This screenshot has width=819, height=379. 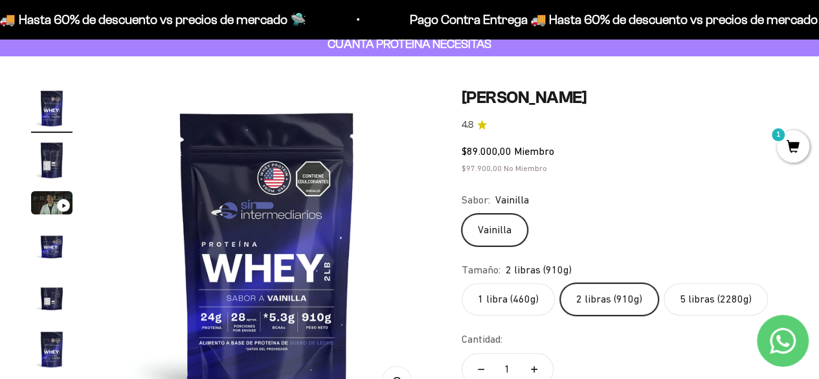 What do you see at coordinates (482, 339) in the screenshot?
I see `label: Cantidad:` at bounding box center [482, 339].